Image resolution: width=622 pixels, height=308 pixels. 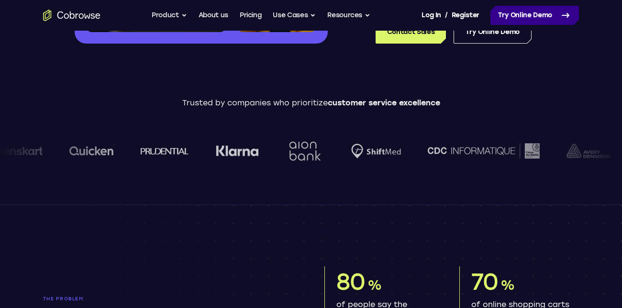 I want to click on a: Register, so click(x=466, y=15).